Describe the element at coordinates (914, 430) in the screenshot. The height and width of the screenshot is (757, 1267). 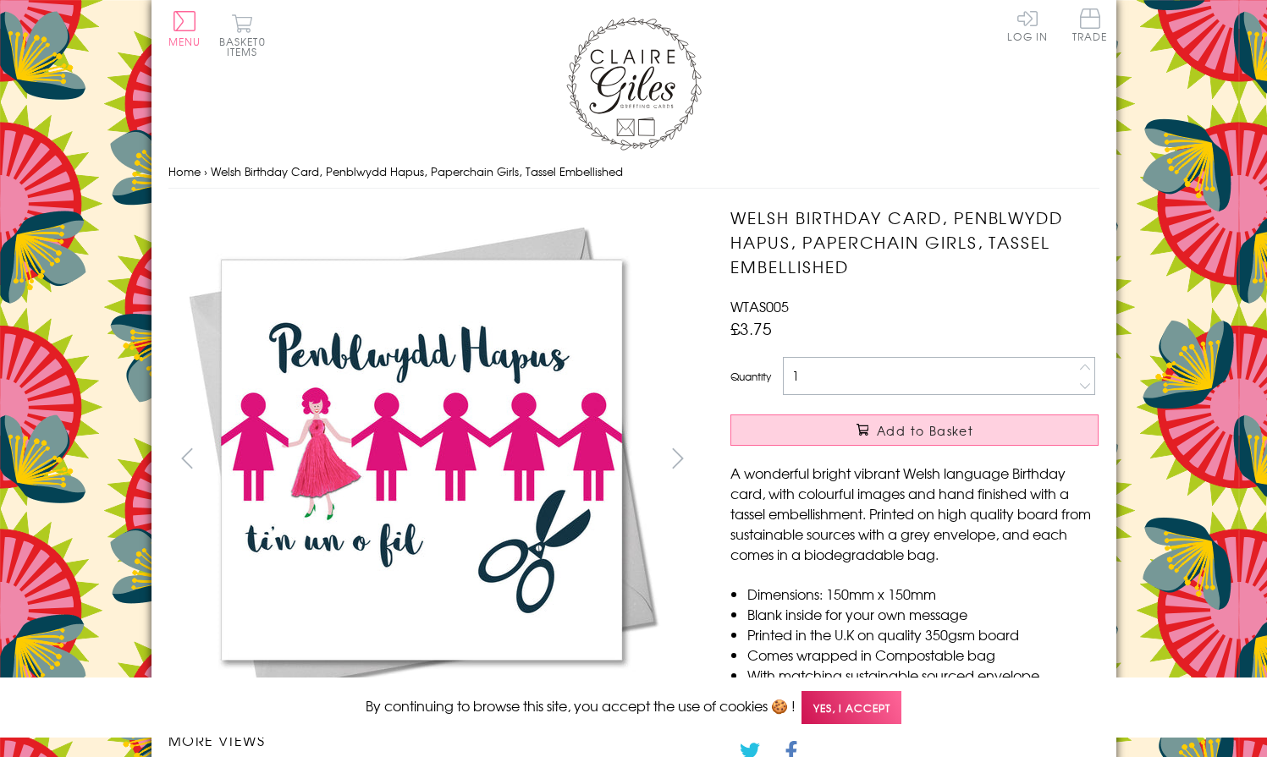
I see `button: Add to Basket` at that location.